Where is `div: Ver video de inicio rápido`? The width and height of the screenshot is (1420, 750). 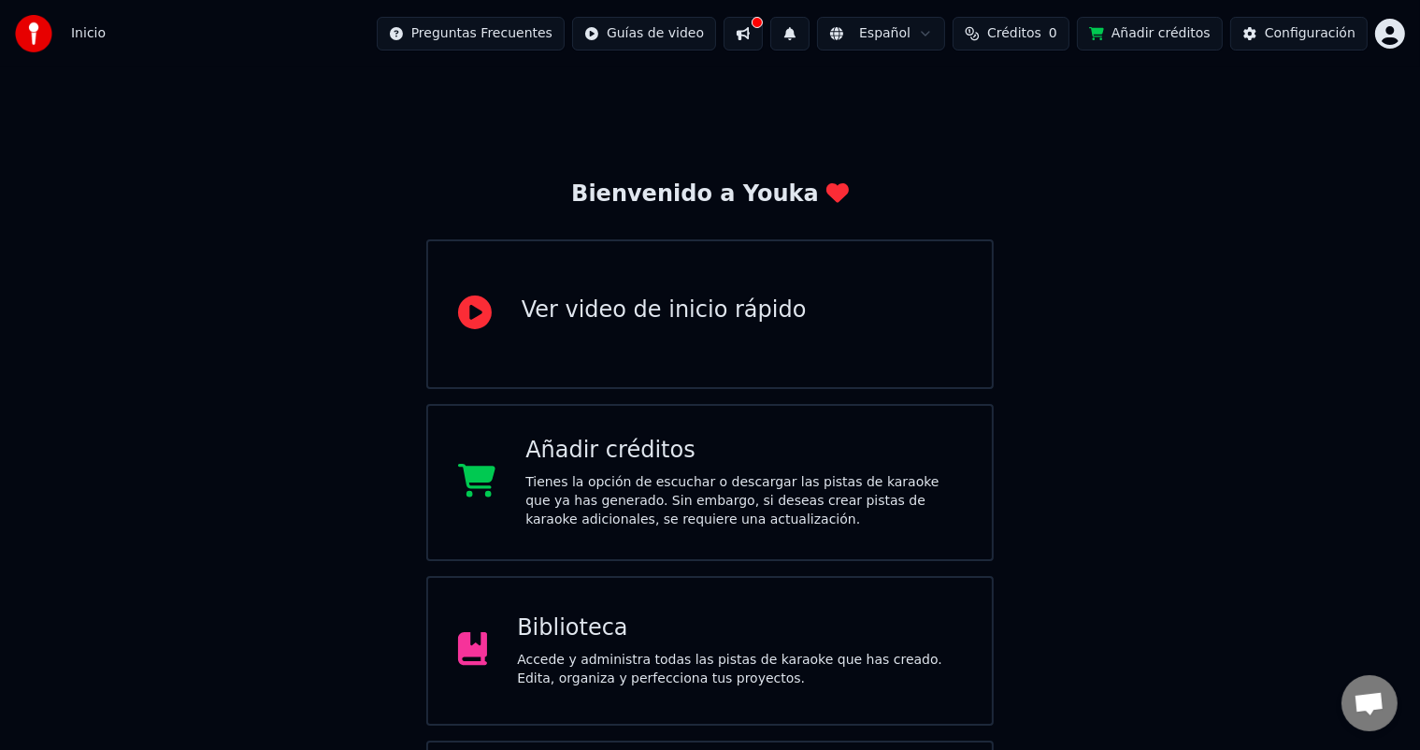 div: Ver video de inicio rápido is located at coordinates (664, 310).